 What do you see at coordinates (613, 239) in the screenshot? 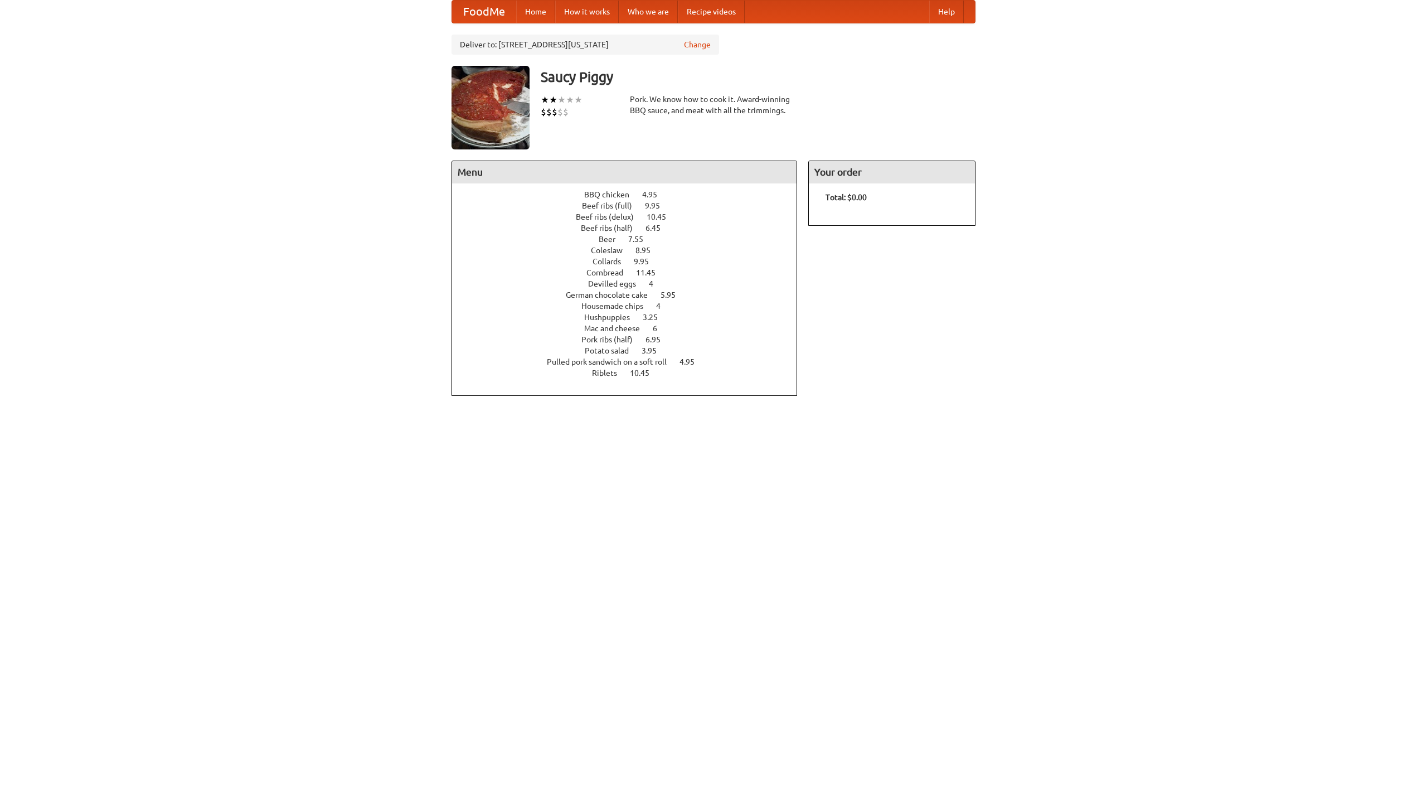
I see `span: Beer` at bounding box center [613, 239].